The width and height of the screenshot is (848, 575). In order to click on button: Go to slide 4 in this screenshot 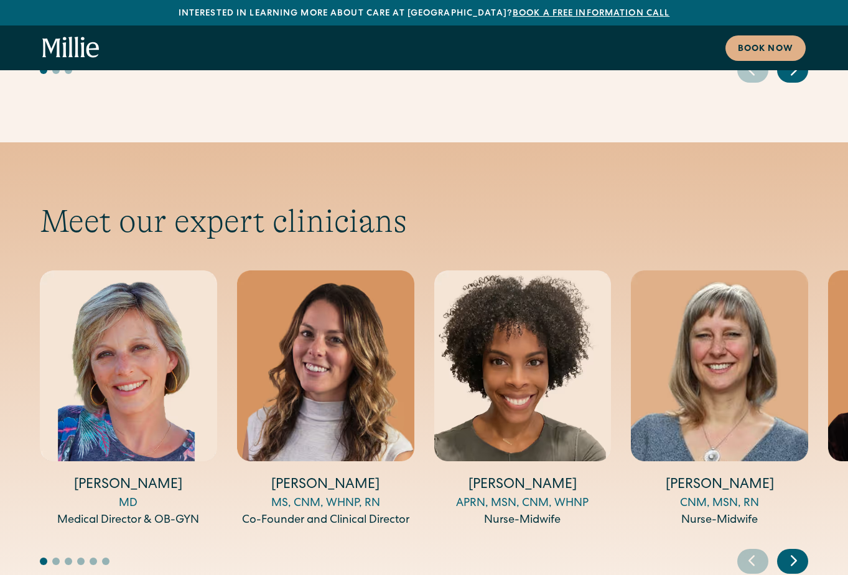, I will do `click(81, 562)`.